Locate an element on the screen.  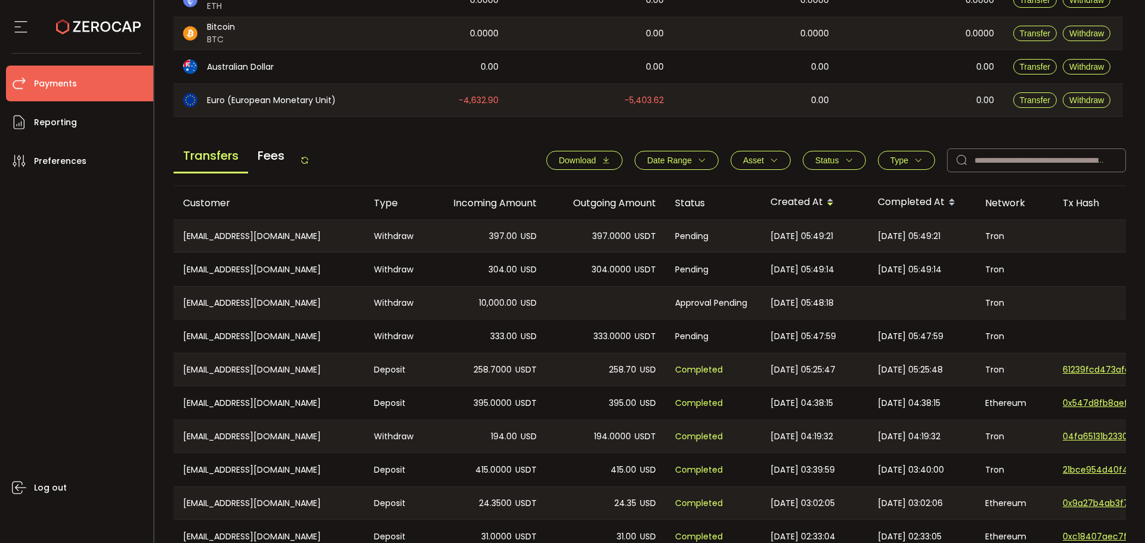
span: 395.00 is located at coordinates (622, 403).